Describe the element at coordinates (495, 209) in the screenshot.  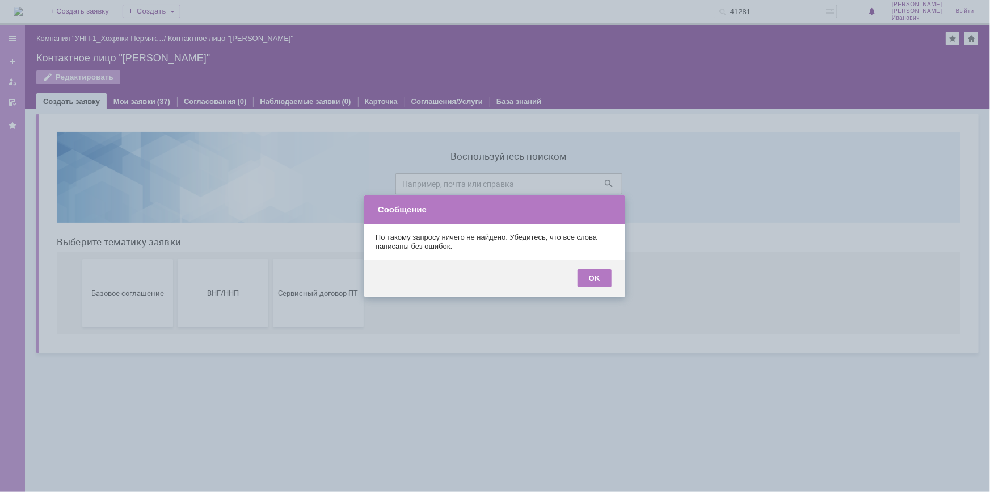
I see `div: Сообщение` at that location.